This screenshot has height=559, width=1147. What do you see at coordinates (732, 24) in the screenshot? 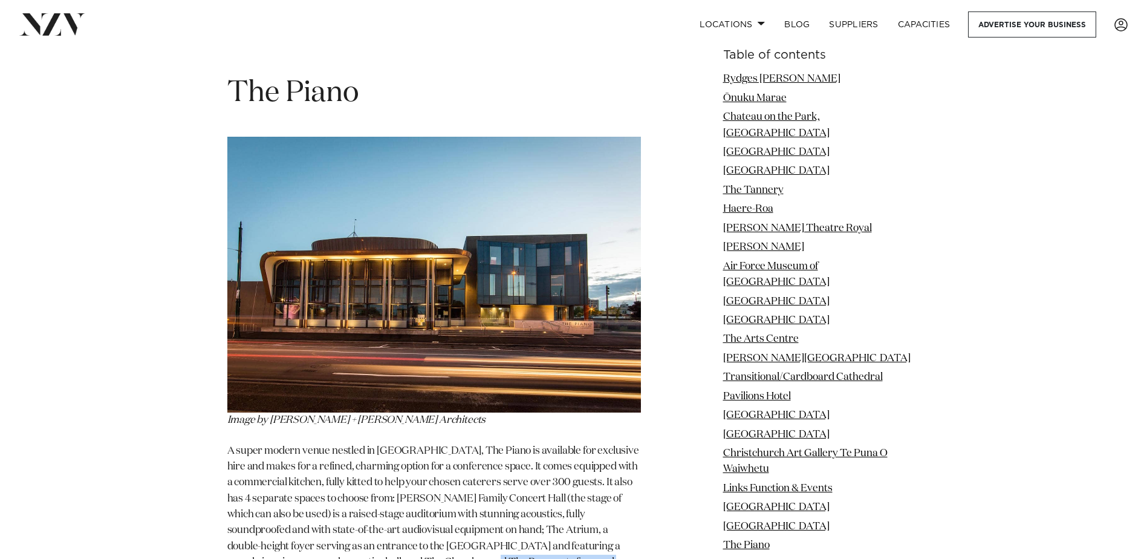
I see `a: Locations` at bounding box center [732, 24].